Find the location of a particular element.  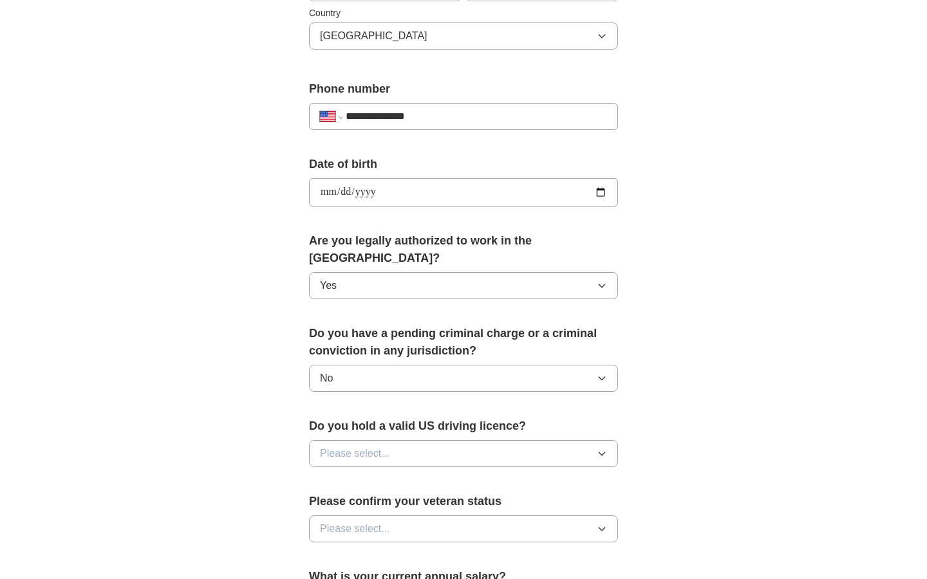

label: Do you have a pending criminal charge or a criminal conviction in any jurisdiction? is located at coordinates (464, 343).